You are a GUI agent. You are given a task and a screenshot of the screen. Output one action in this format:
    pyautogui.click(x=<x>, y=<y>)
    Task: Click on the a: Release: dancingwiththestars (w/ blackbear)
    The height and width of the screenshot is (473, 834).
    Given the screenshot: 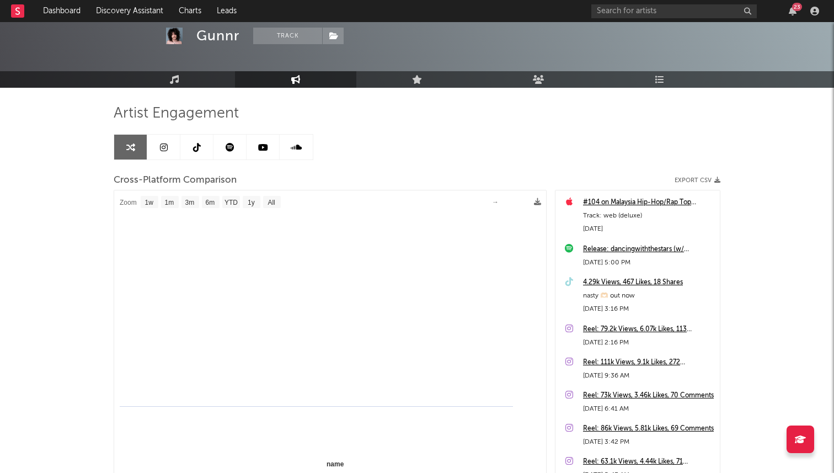 What is the action you would take?
    pyautogui.click(x=648, y=249)
    